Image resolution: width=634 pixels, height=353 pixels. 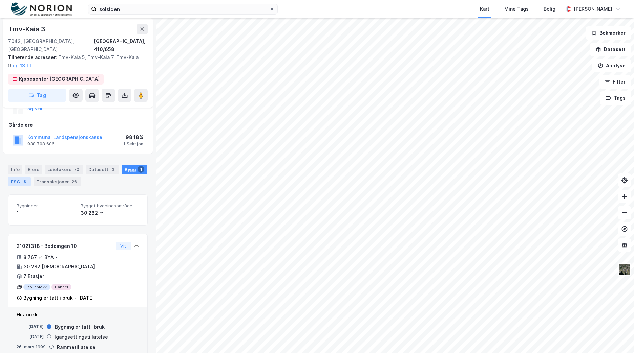 I want to click on div: Historikk, so click(x=78, y=315).